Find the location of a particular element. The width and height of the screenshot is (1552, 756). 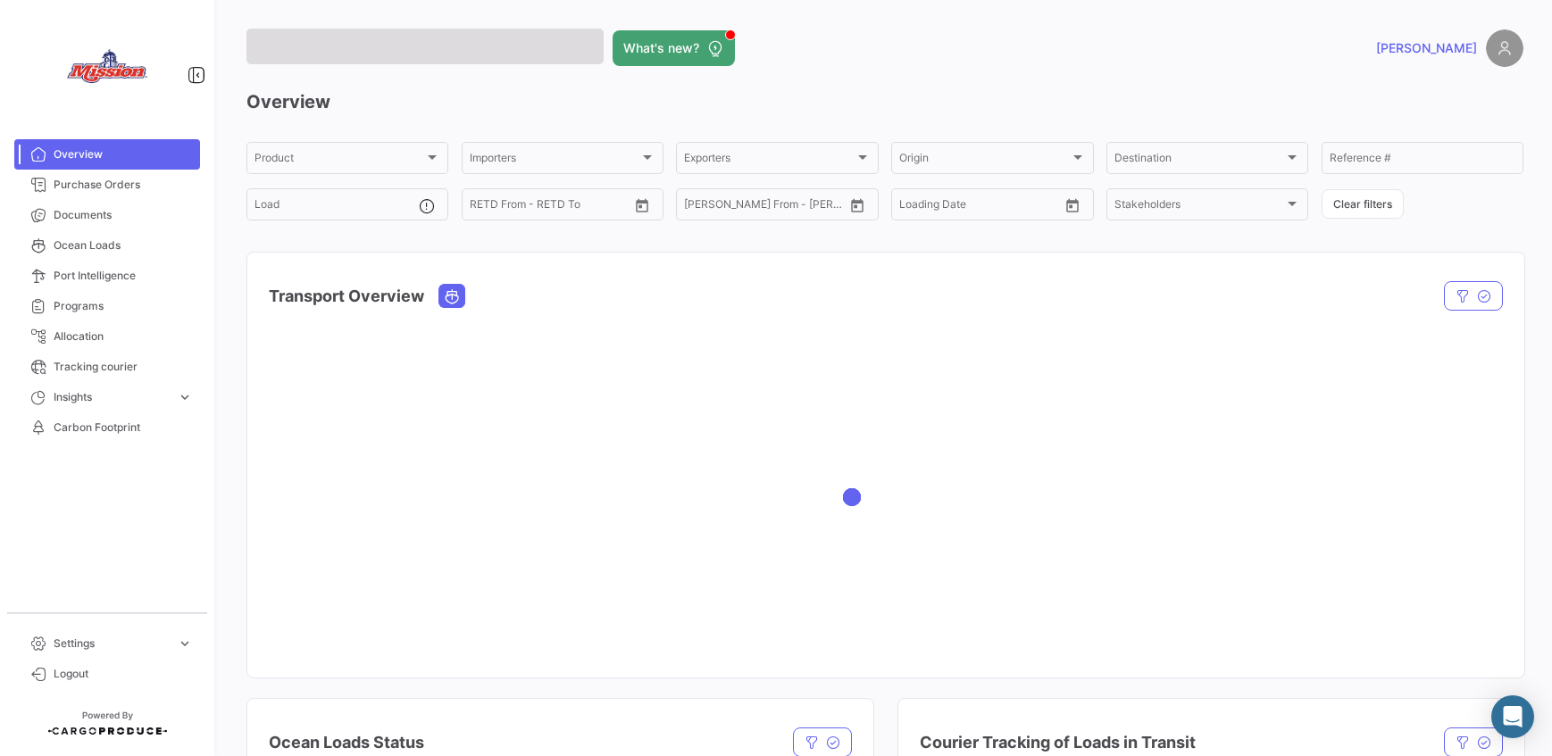

img: placeholder-user.png is located at coordinates (1504, 48).